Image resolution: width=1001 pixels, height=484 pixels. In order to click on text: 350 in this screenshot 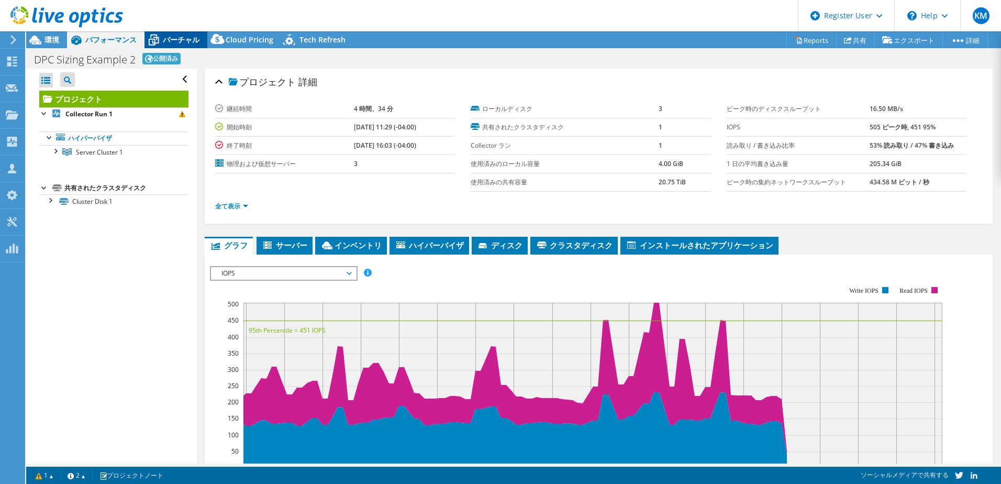, I will do `click(233, 353)`.